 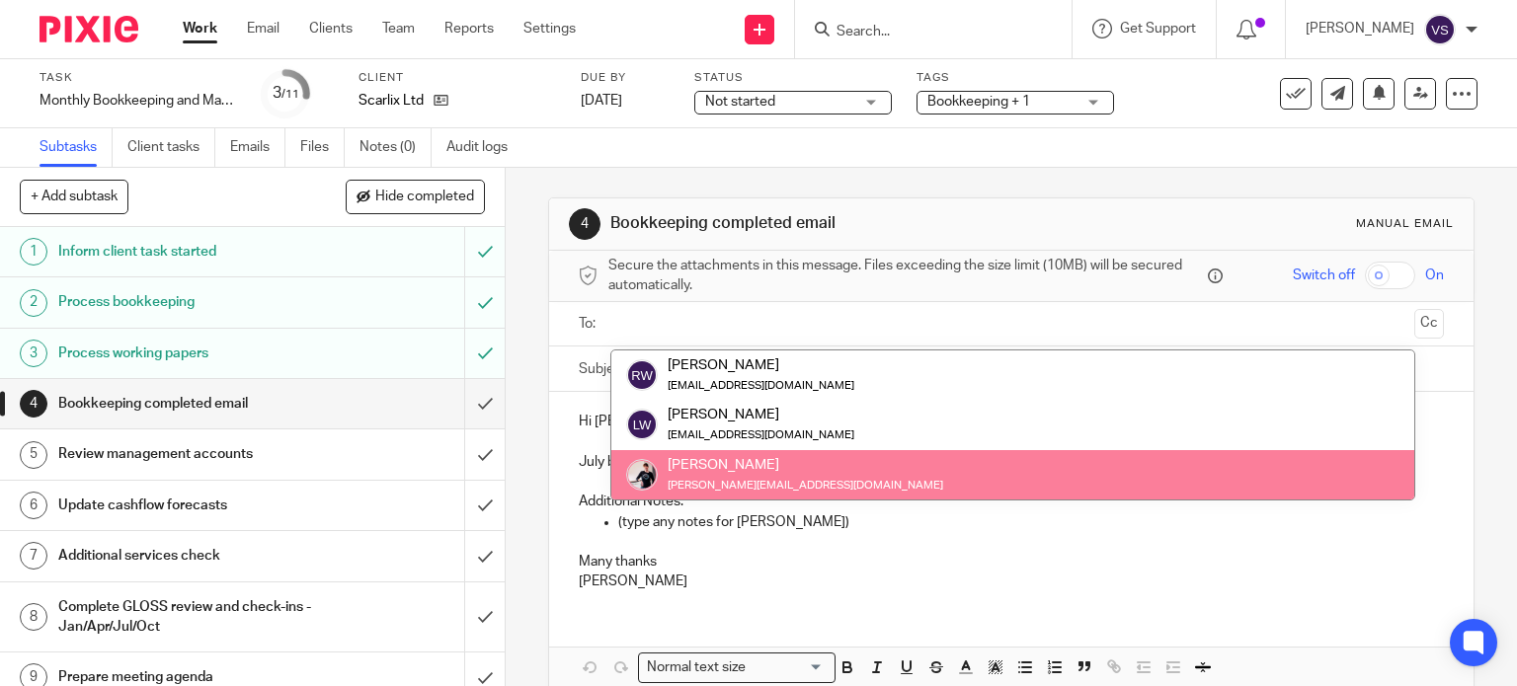 What do you see at coordinates (788, 667) in the screenshot?
I see `input: Search for option` at bounding box center [788, 667].